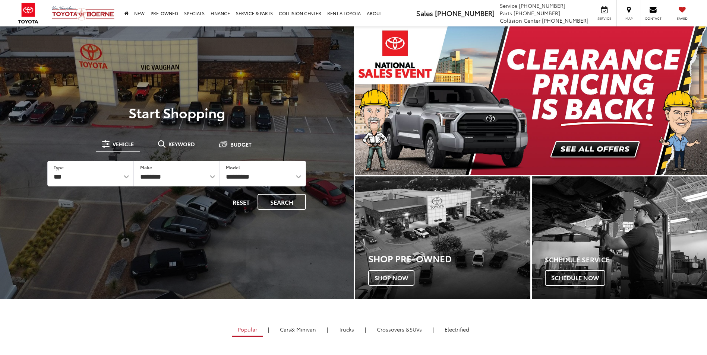 The width and height of the screenshot is (707, 355). What do you see at coordinates (241, 202) in the screenshot?
I see `button: Reset` at bounding box center [241, 202].